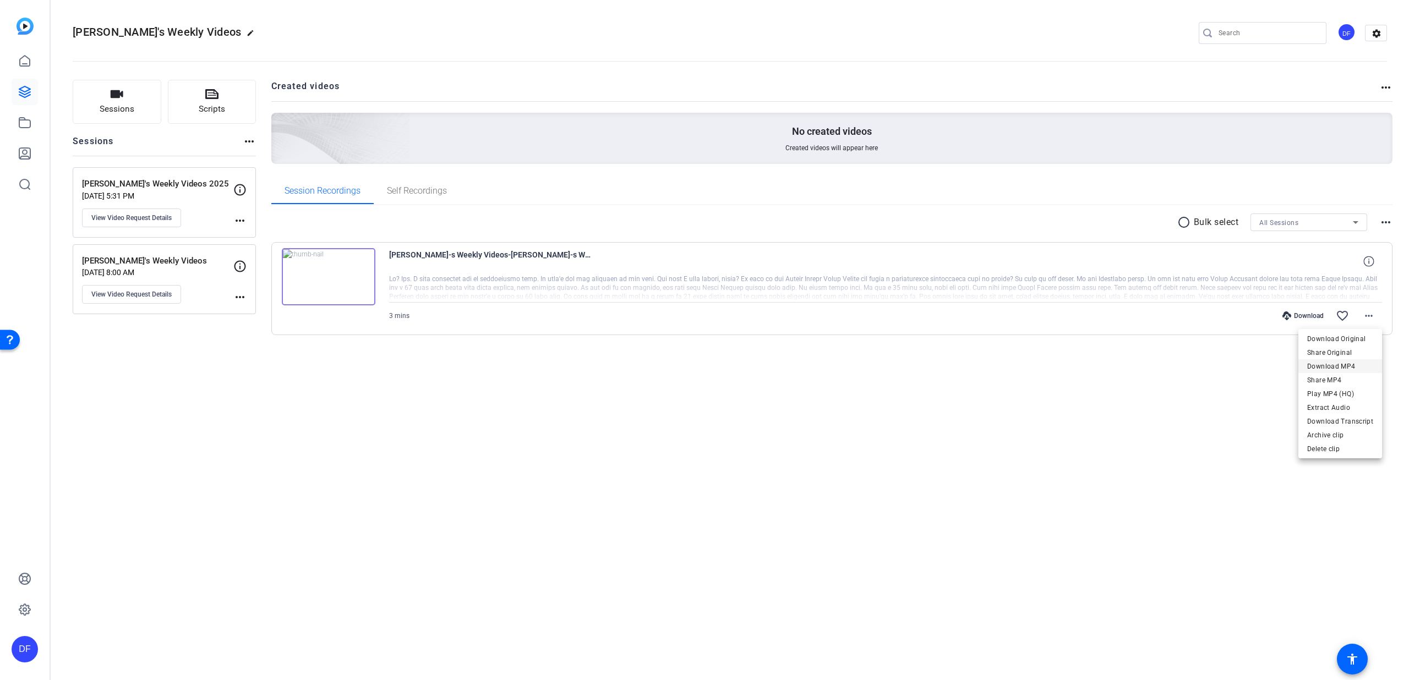 Image resolution: width=1409 pixels, height=680 pixels. Describe the element at coordinates (1340, 449) in the screenshot. I see `span: Delete clip` at that location.